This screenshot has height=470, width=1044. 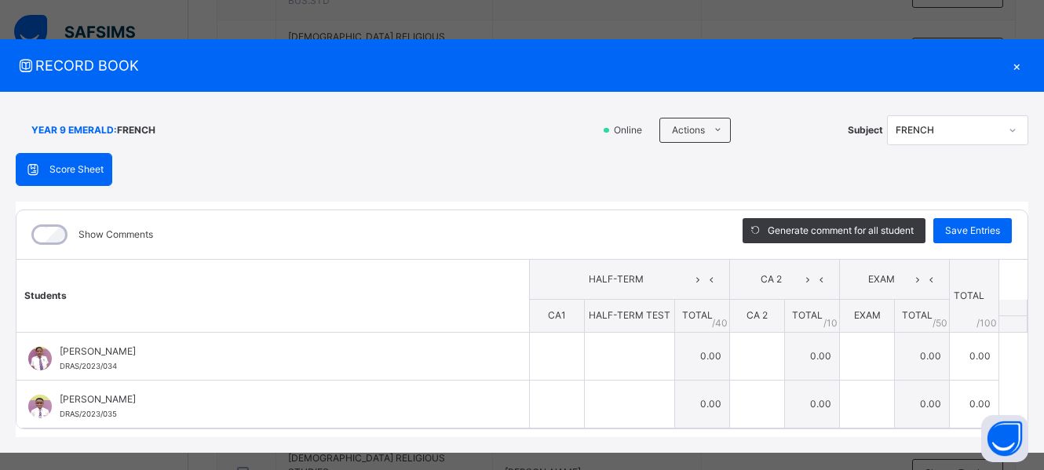 I want to click on th: TOTAL, so click(x=974, y=296).